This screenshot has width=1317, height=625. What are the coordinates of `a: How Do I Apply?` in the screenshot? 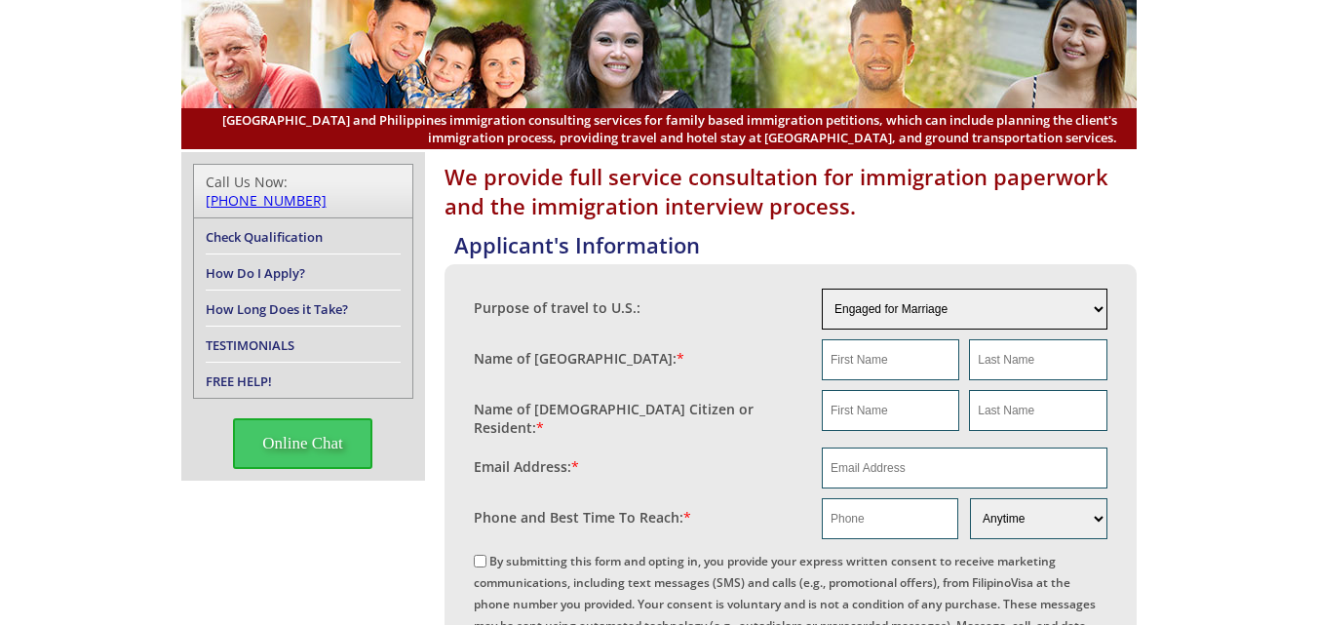 It's located at (255, 273).